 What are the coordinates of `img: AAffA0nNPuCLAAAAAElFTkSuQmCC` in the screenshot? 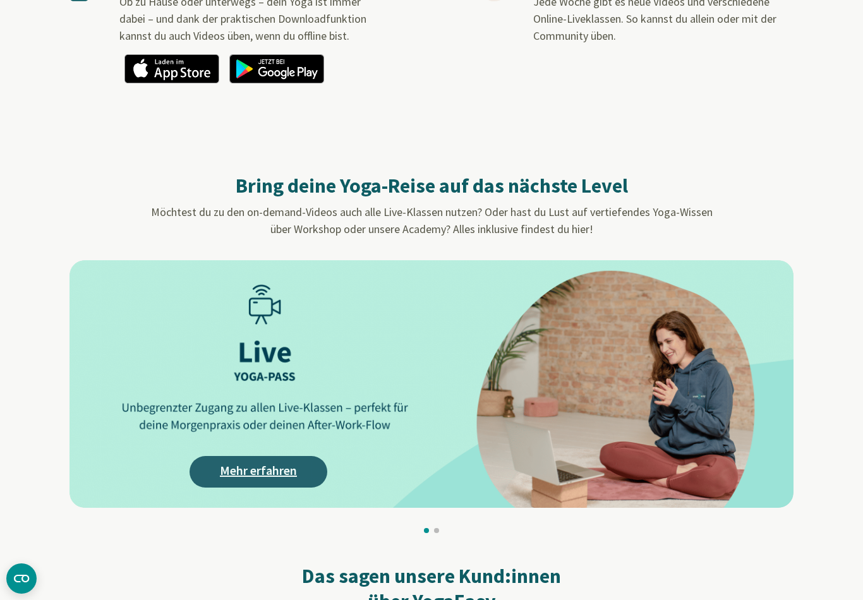 It's located at (431, 384).